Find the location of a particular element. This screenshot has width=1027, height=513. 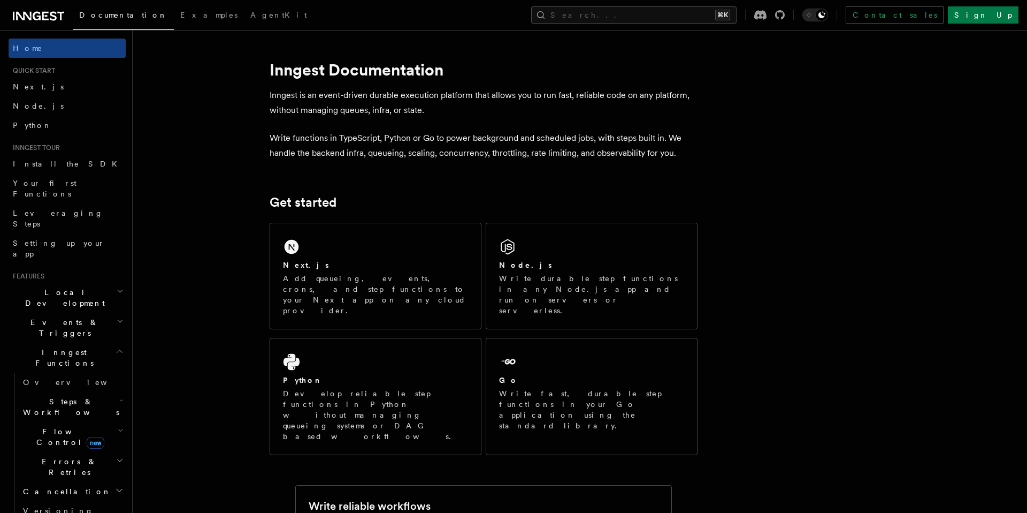

button: Events & Triggers is located at coordinates (67, 327).